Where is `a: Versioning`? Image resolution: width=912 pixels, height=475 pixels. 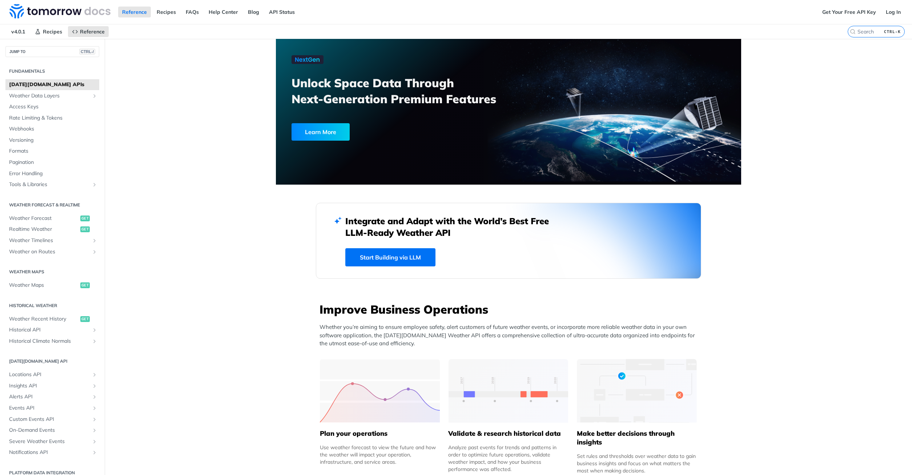
a: Versioning is located at coordinates (52, 140).